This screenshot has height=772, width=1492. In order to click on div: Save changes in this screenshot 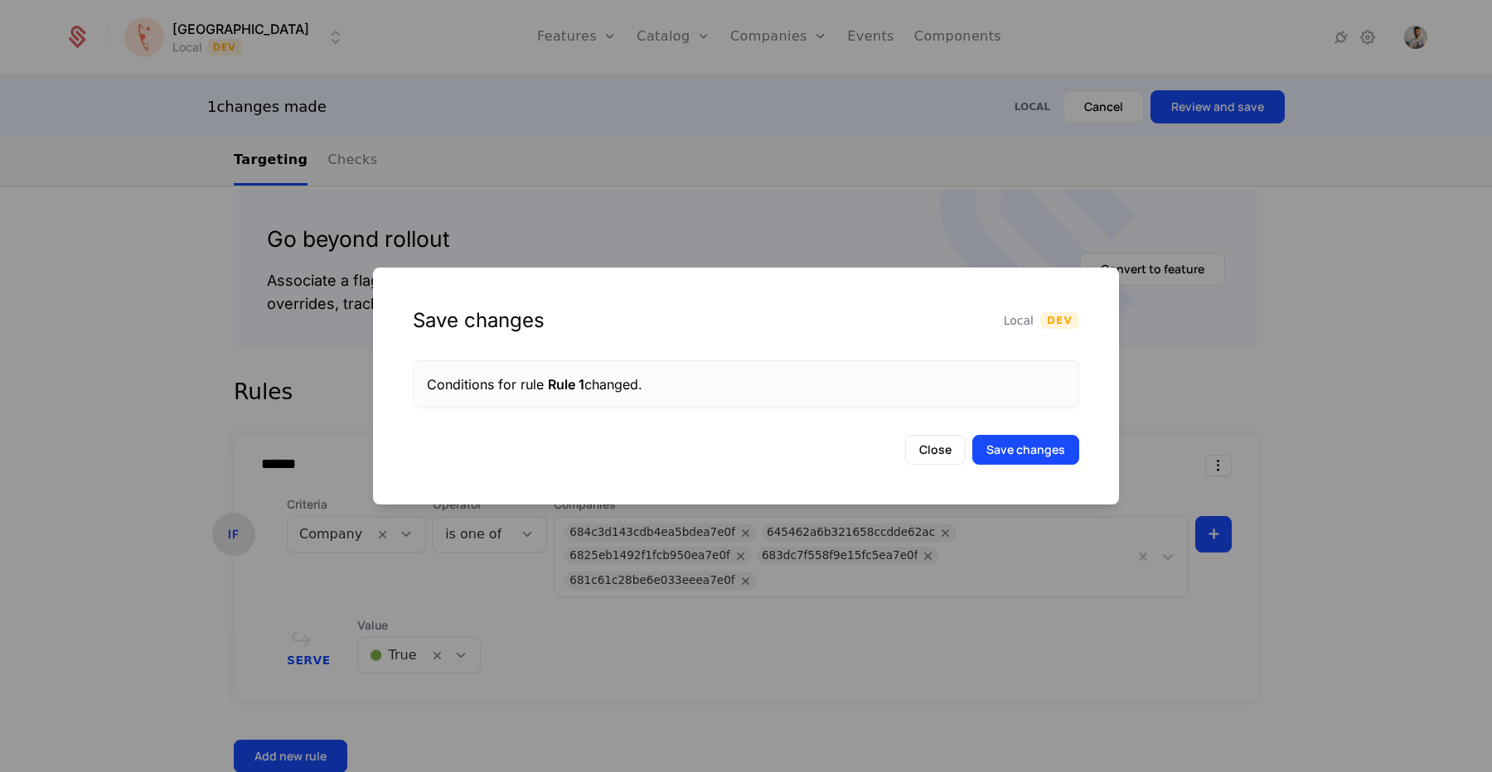, I will do `click(478, 321)`.